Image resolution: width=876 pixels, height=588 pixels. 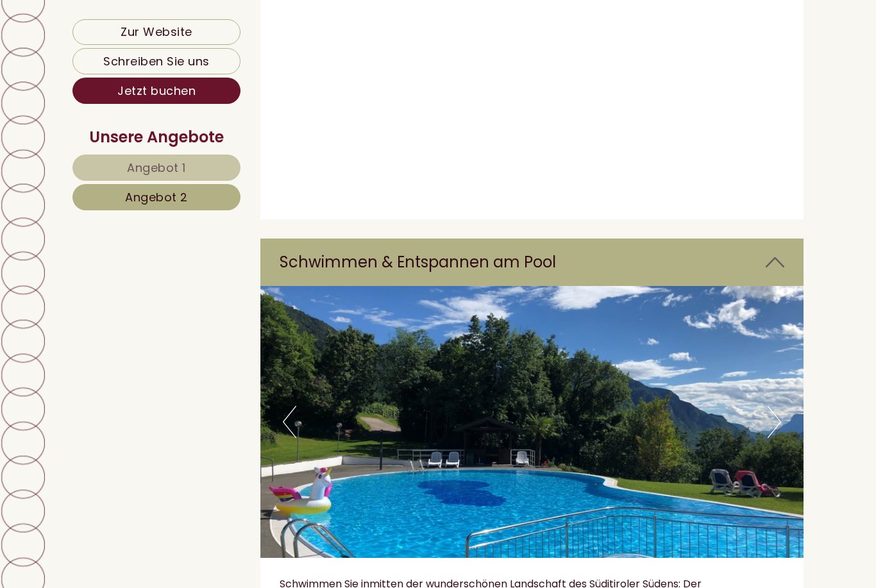 What do you see at coordinates (157, 90) in the screenshot?
I see `a: Jetzt buchen` at bounding box center [157, 90].